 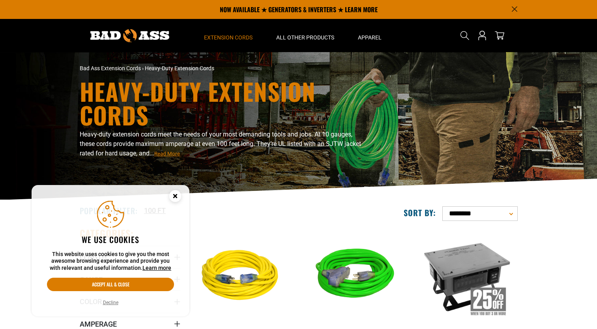 What do you see at coordinates (420, 213) in the screenshot?
I see `label: Sort by:` at bounding box center [420, 213].